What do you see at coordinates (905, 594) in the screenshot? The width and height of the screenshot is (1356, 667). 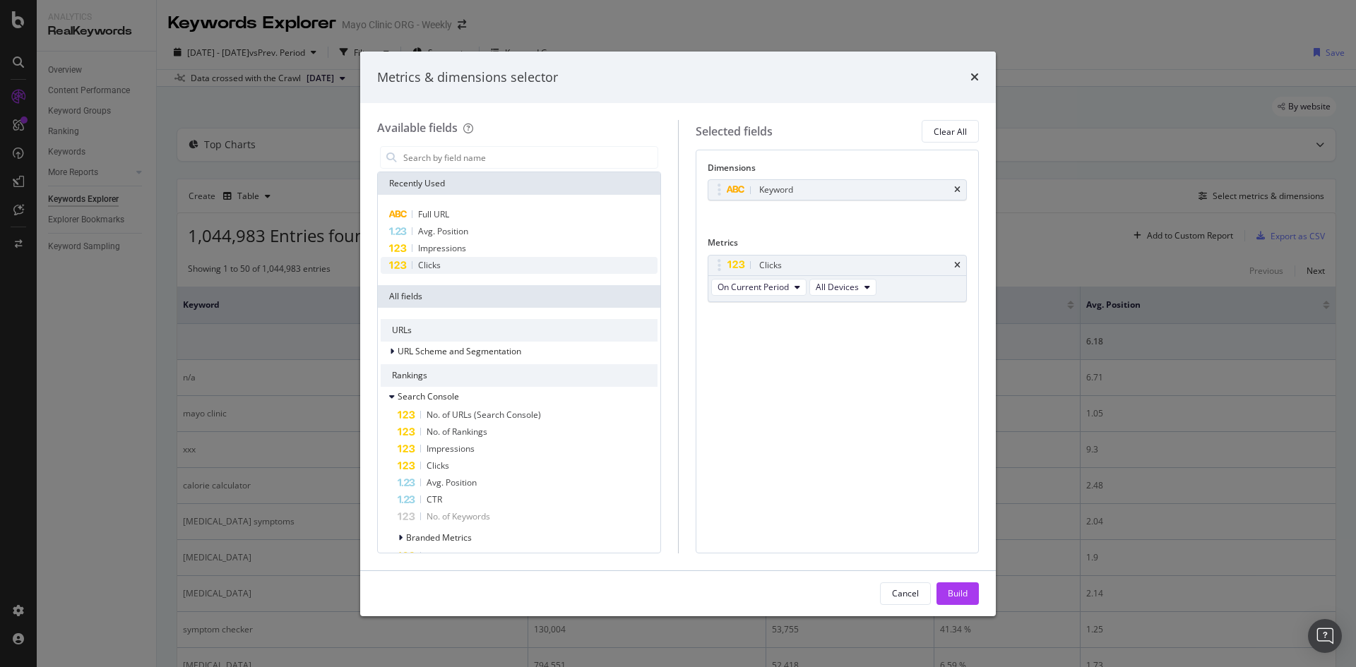 I see `button: Cancel` at bounding box center [905, 594].